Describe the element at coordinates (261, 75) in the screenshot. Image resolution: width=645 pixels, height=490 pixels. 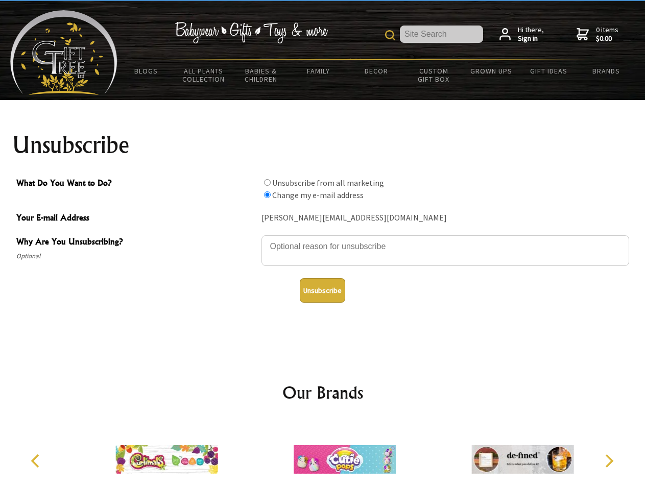
I see `a: Babies & Children` at that location.